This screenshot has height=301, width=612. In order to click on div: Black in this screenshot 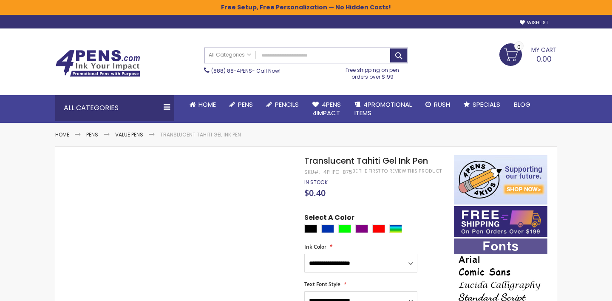, I will do `click(311, 229)`.